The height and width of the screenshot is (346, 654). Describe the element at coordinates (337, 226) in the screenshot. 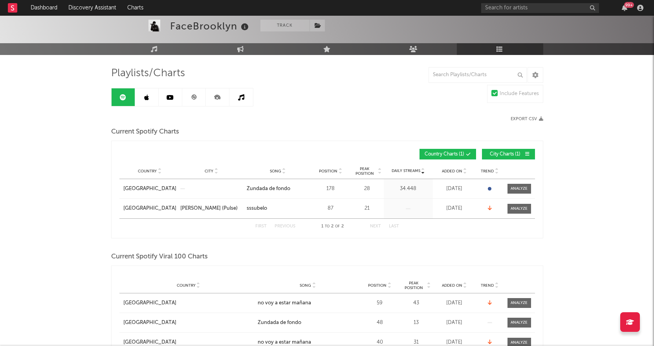

I see `span: of` at that location.